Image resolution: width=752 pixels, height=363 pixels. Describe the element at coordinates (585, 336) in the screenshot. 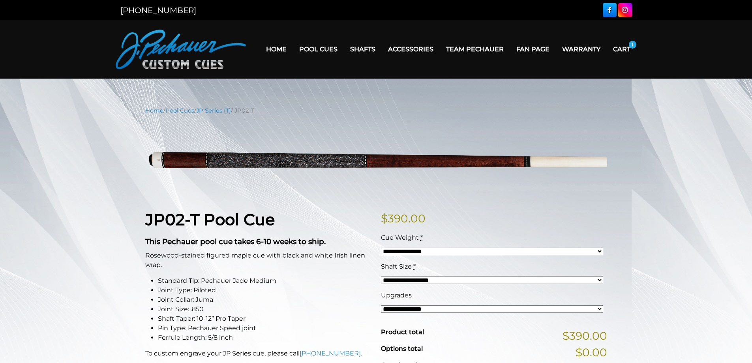

I see `span: $390.00` at that location.